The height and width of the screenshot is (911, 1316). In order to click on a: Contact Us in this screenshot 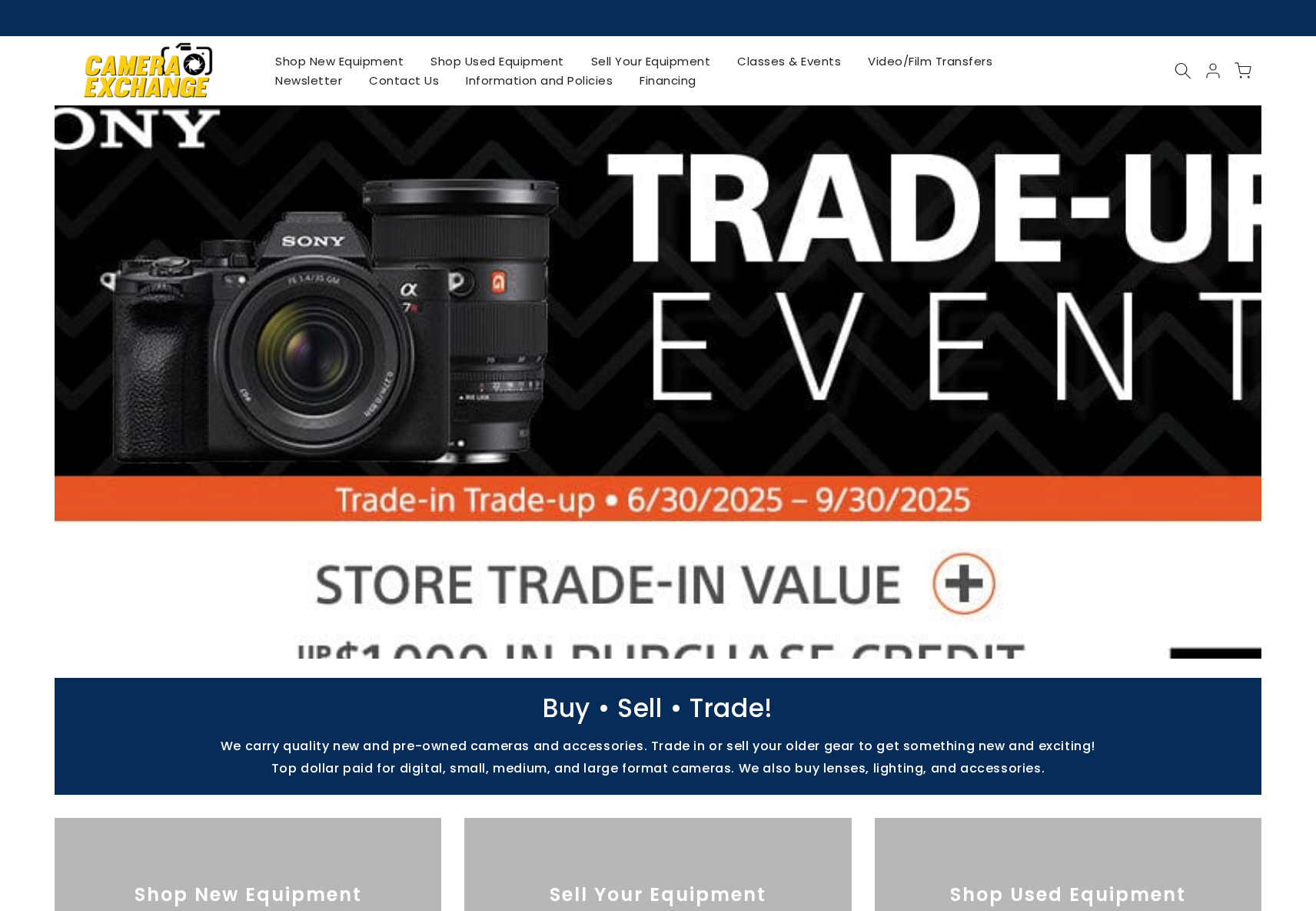, I will do `click(404, 80)`.